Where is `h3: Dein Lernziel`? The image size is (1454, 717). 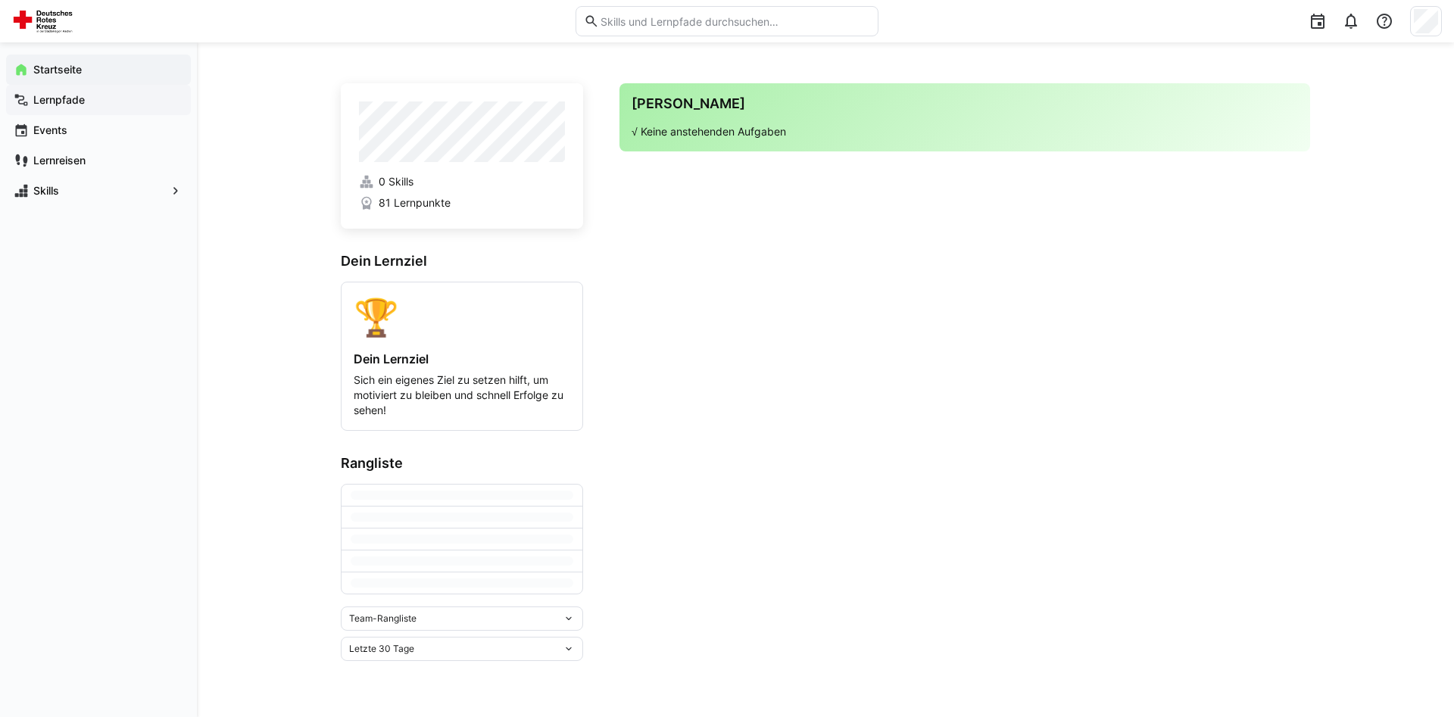
h3: Dein Lernziel is located at coordinates (462, 261).